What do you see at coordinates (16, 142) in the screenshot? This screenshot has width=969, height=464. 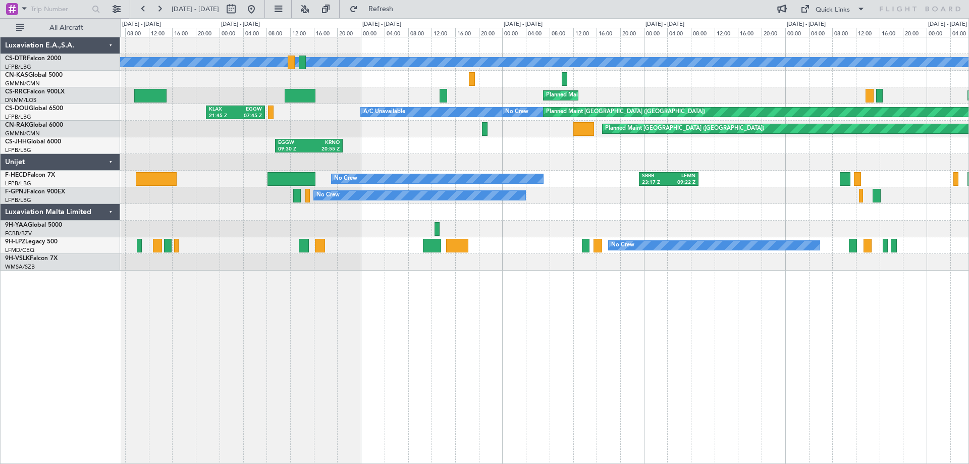 I see `span: CS-JHH` at bounding box center [16, 142].